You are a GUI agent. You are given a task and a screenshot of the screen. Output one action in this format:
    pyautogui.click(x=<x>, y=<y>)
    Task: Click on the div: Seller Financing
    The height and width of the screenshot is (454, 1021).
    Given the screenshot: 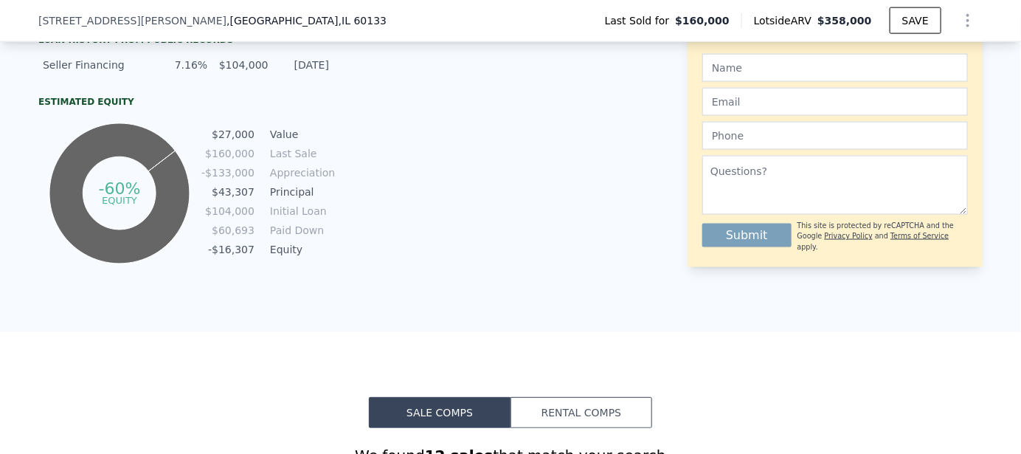 What is the action you would take?
    pyautogui.click(x=94, y=65)
    